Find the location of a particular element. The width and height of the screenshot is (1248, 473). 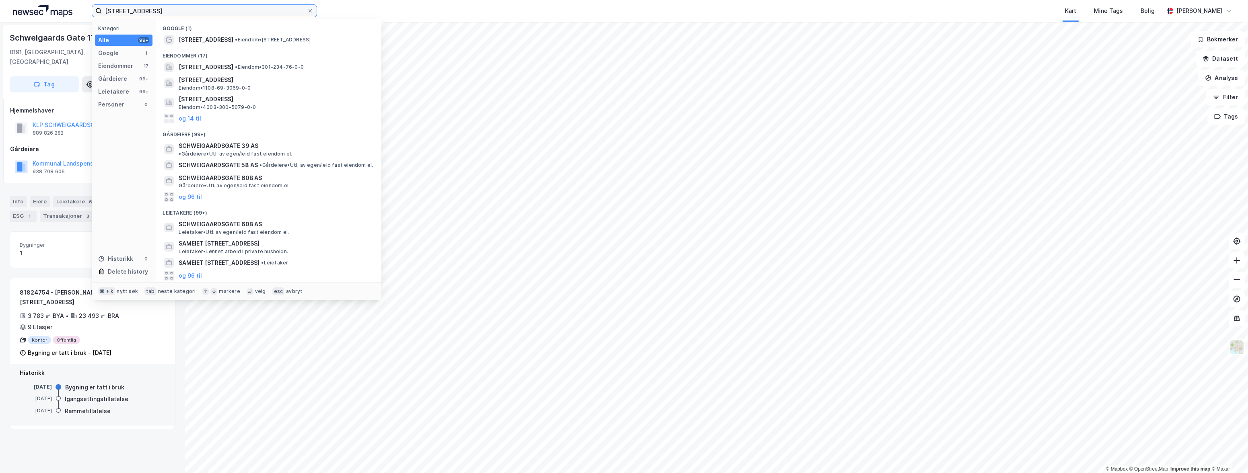

img: logo.a4113a55bc3d86da70a041830d287a7e.svg is located at coordinates (43, 11).